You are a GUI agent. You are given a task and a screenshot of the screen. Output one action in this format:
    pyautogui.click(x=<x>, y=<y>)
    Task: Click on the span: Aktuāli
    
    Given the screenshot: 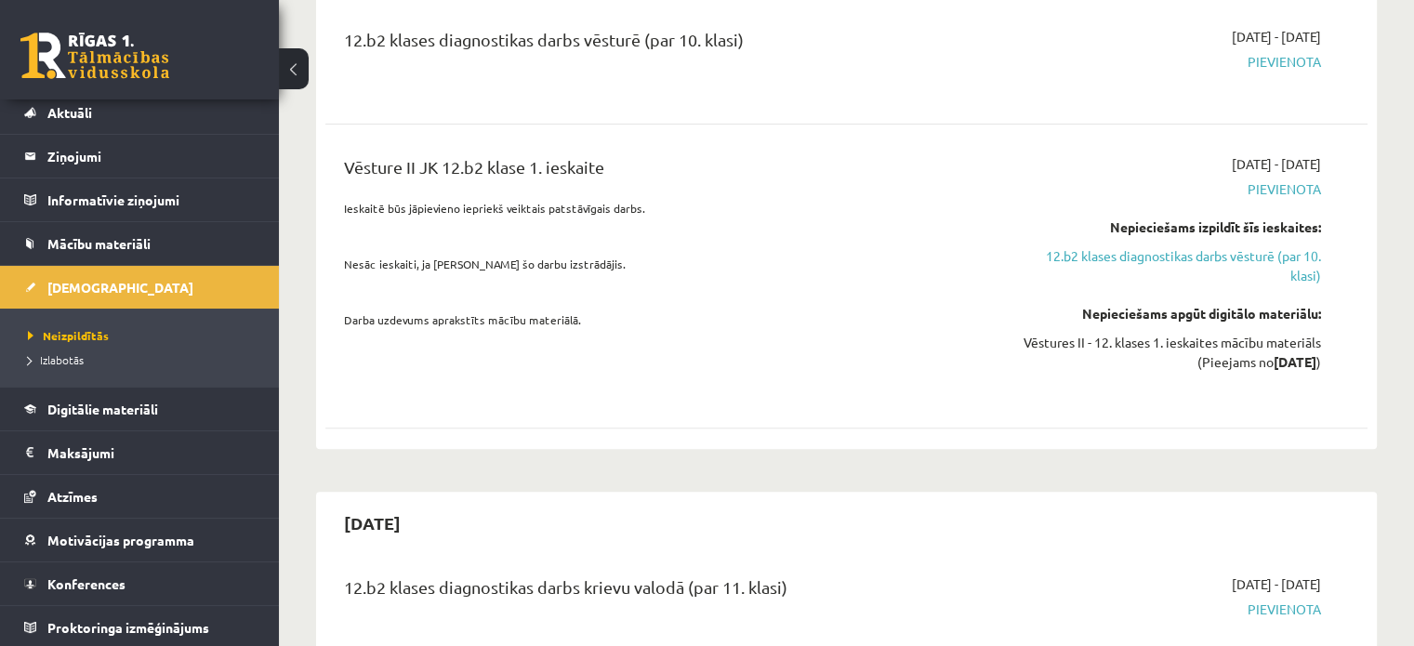 What is the action you would take?
    pyautogui.click(x=70, y=113)
    